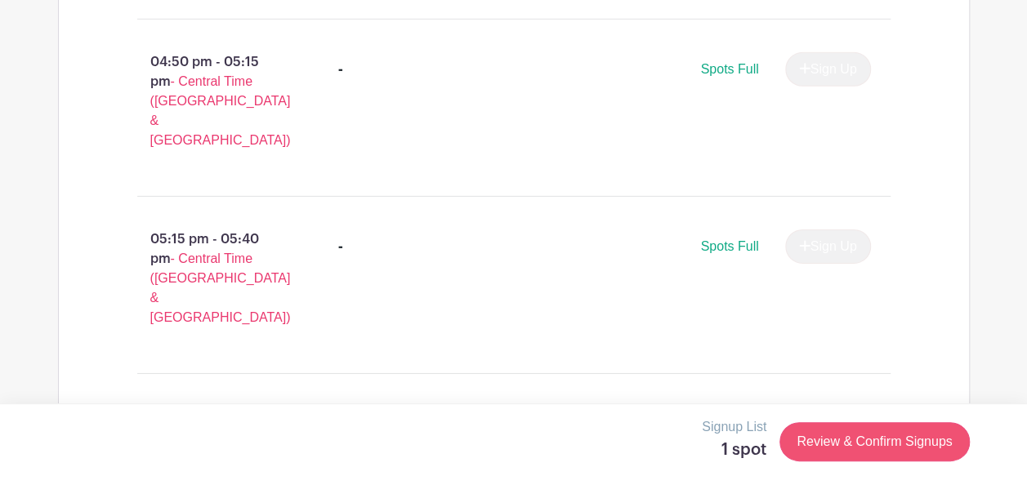 The width and height of the screenshot is (1027, 485). I want to click on p: Signup List, so click(734, 427).